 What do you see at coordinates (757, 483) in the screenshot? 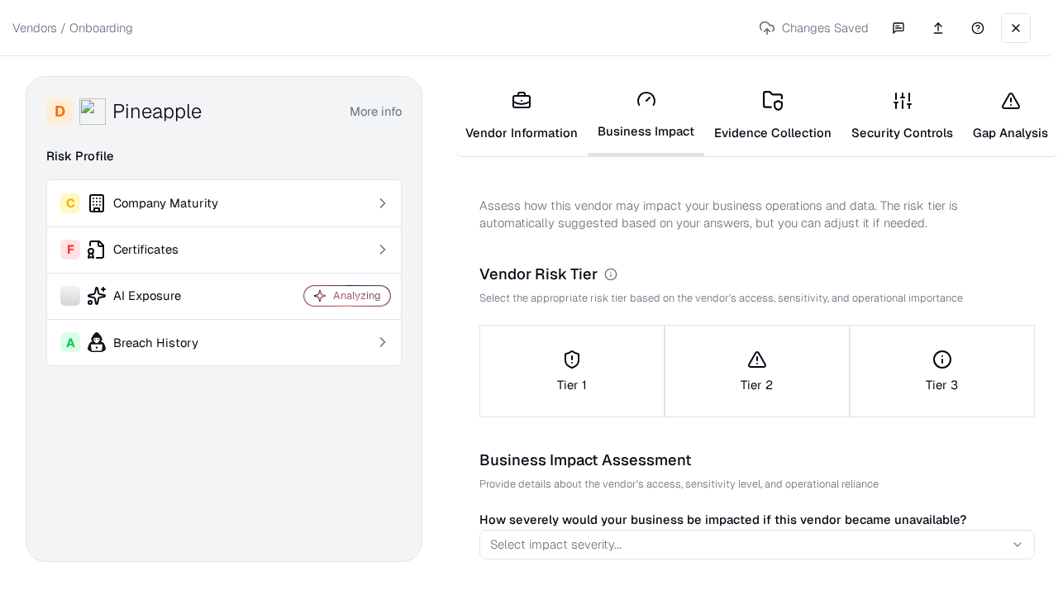
I see `p: Provide details about the vendor's access, sensitivity level, and operational reliance` at bounding box center [757, 483].